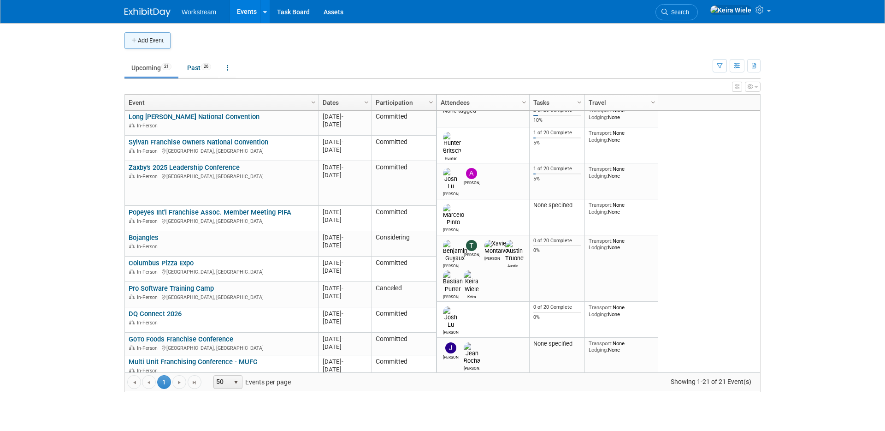 The image size is (885, 431). Describe the element at coordinates (404, 243) in the screenshot. I see `td: Considering` at that location.